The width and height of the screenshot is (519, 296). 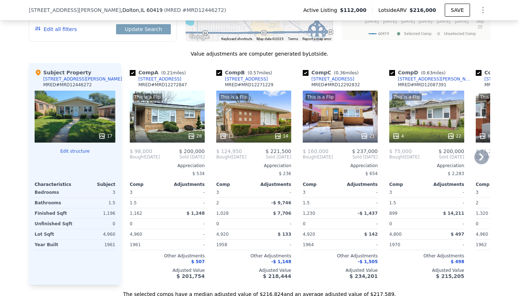 I want to click on div: Comp B, so click(x=246, y=72).